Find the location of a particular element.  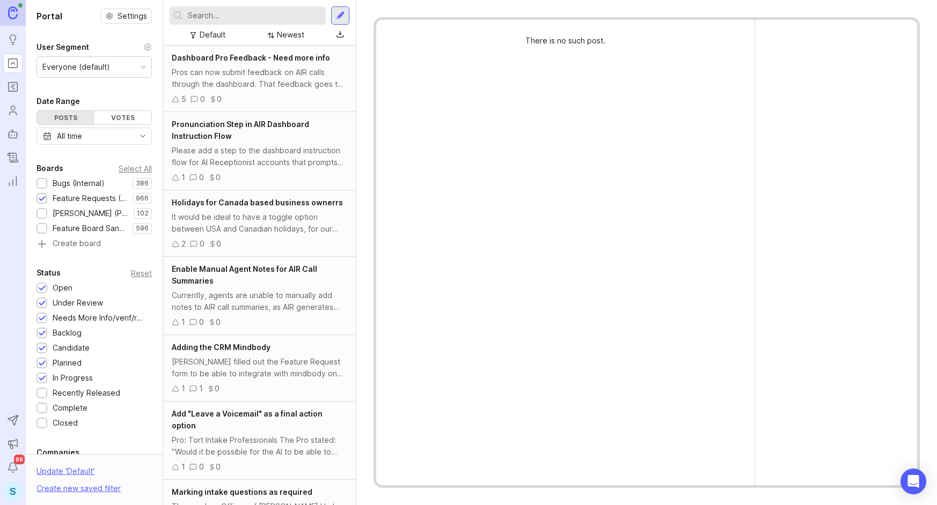

div: Closed is located at coordinates (65, 423).